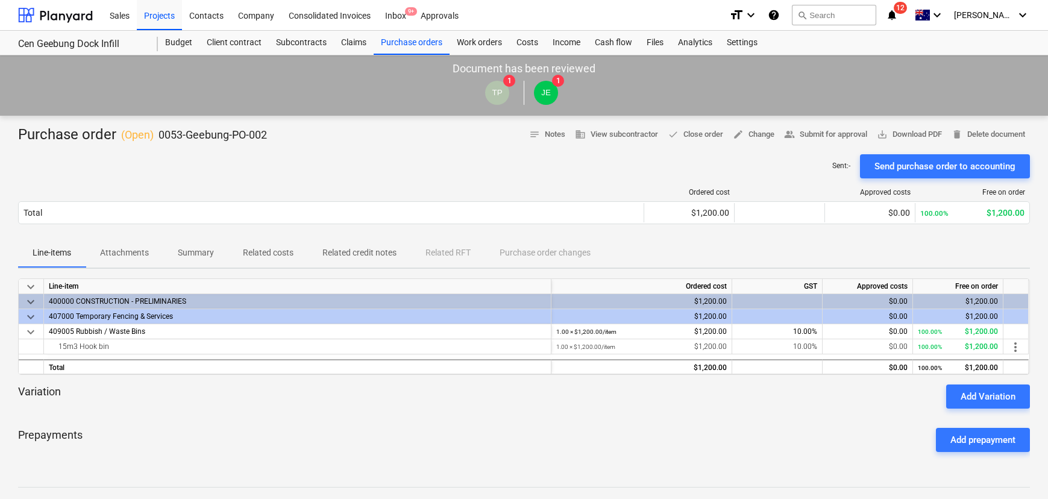 Image resolution: width=1048 pixels, height=499 pixels. What do you see at coordinates (910, 134) in the screenshot?
I see `span: Download PDF` at bounding box center [910, 134].